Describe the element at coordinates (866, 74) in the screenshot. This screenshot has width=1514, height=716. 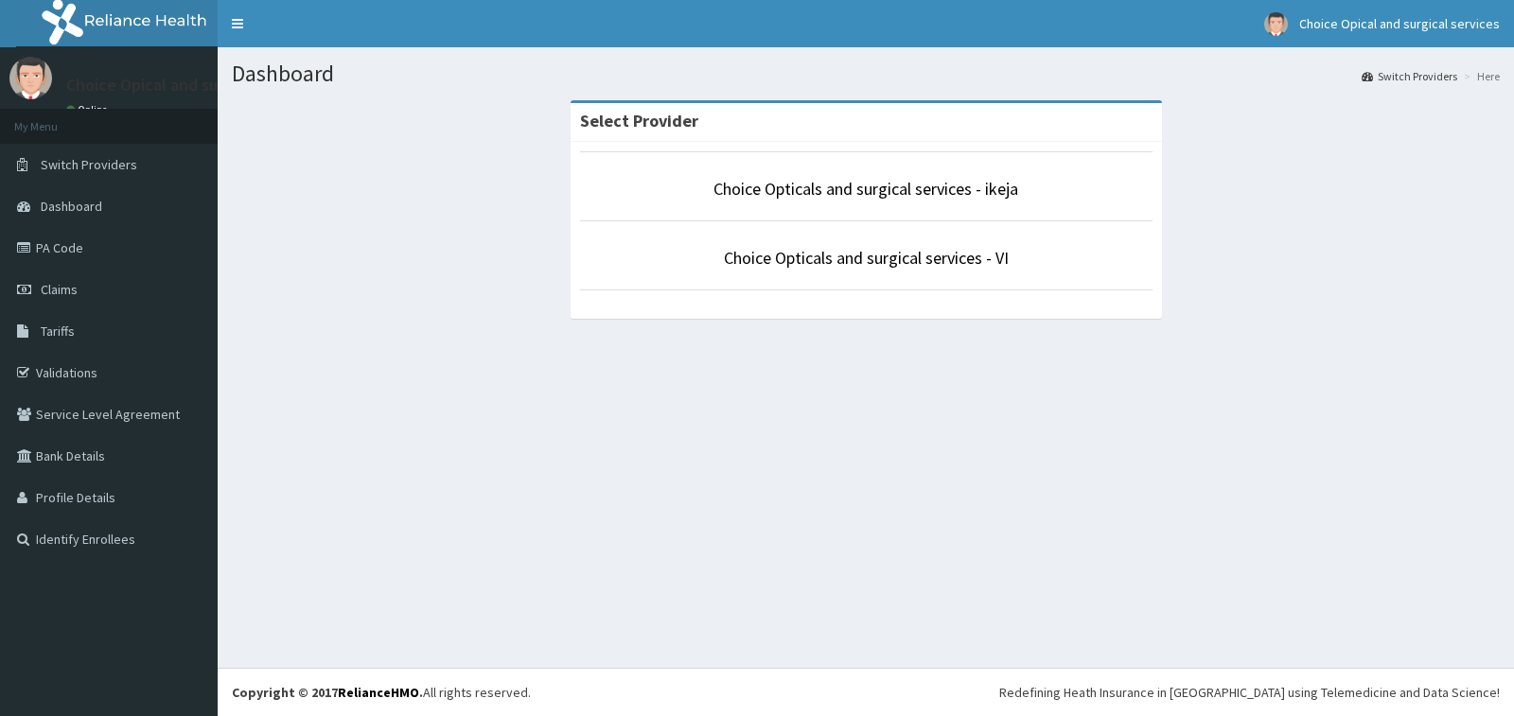
I see `h1: Dashboard` at that location.